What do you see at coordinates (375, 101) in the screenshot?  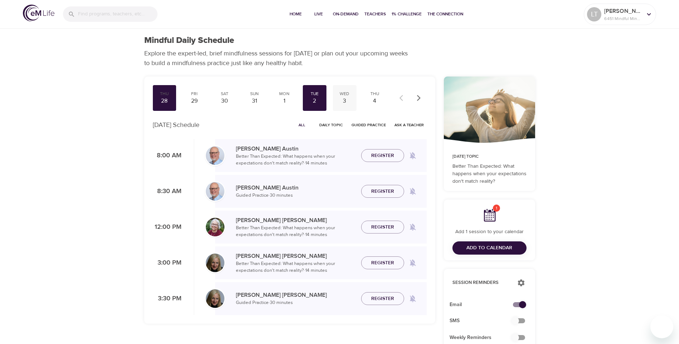 I see `div: 4` at bounding box center [375, 101].